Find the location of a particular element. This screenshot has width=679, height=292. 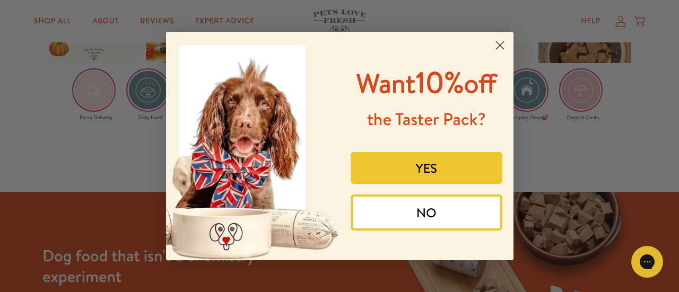

img: 8afefe80-1ef6-417a-b86b-9520c2248d41.jpeg is located at coordinates (253, 146).